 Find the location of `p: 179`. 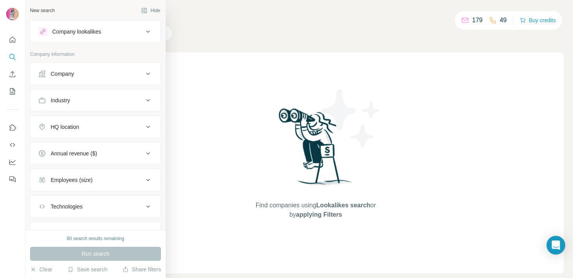

p: 179 is located at coordinates (477, 20).